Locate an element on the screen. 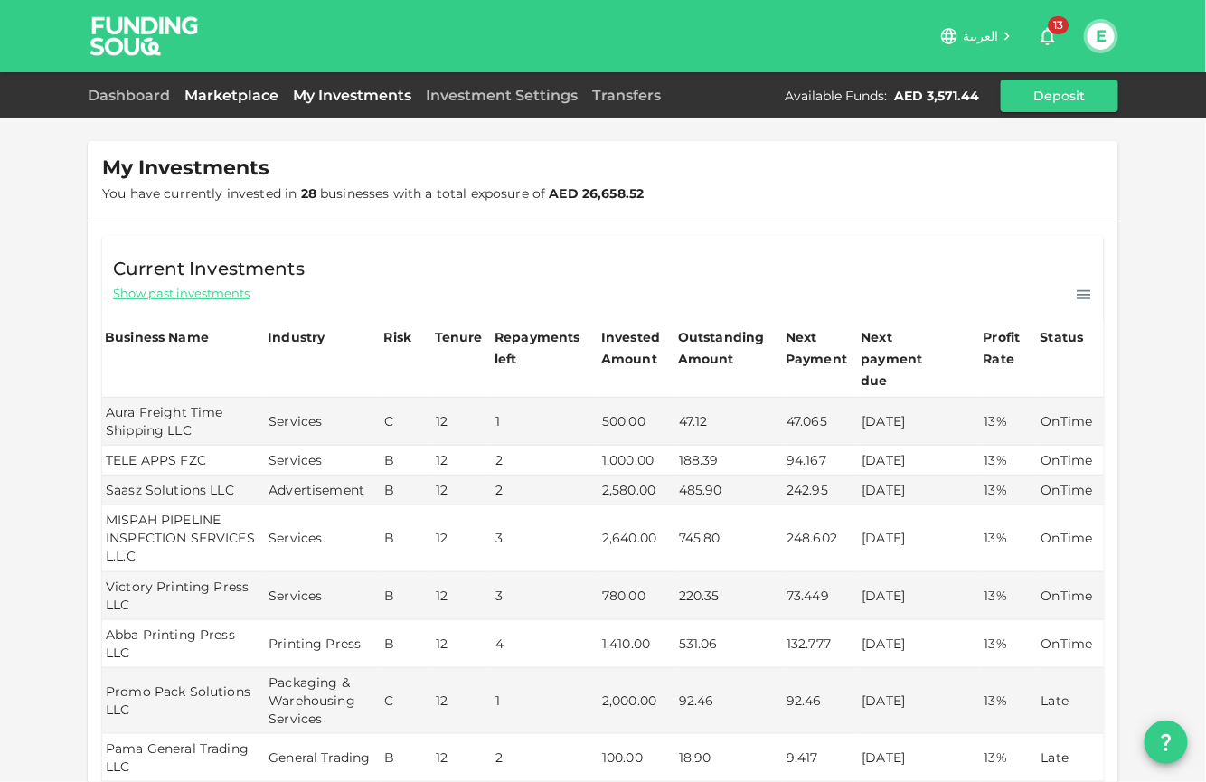 This screenshot has height=782, width=1206. td: 485.90 is located at coordinates (728, 490).